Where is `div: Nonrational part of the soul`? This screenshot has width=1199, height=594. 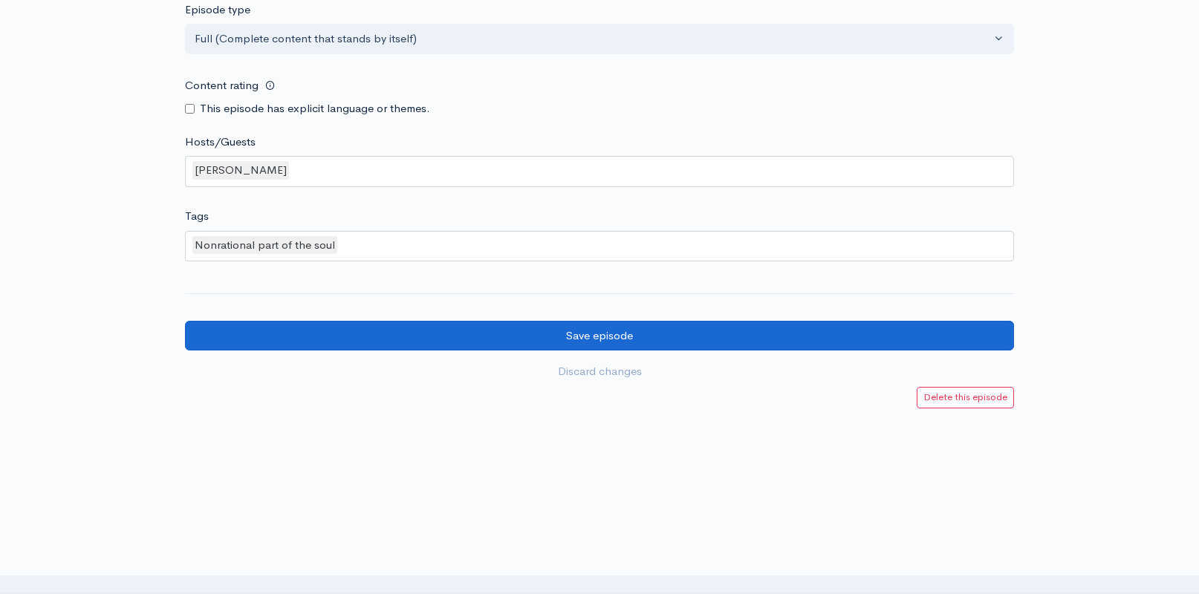 div: Nonrational part of the soul is located at coordinates (265, 245).